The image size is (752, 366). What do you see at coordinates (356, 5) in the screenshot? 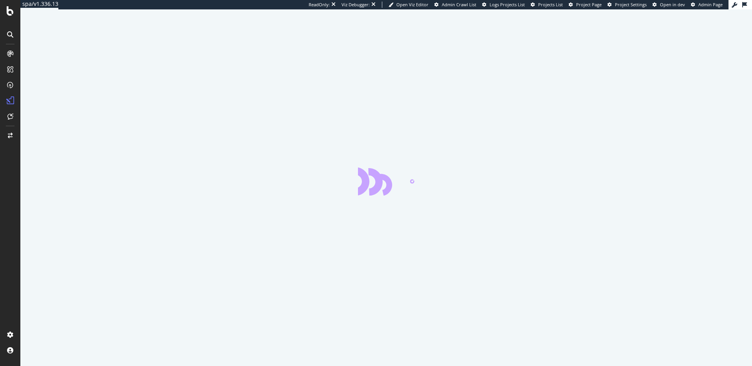
I see `div: Viz Debugger:` at bounding box center [356, 5].